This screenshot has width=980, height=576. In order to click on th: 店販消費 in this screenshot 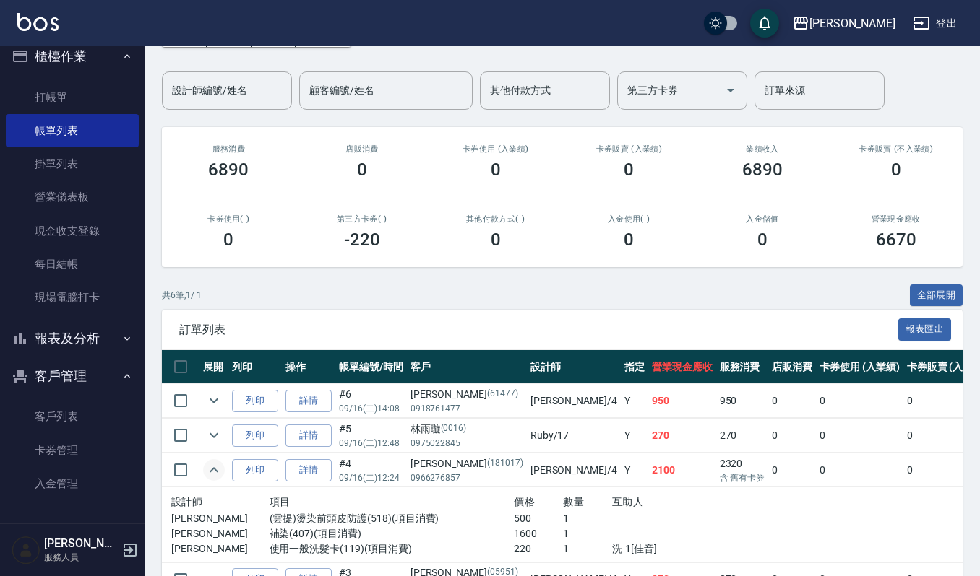, I will do `click(792, 367)`.